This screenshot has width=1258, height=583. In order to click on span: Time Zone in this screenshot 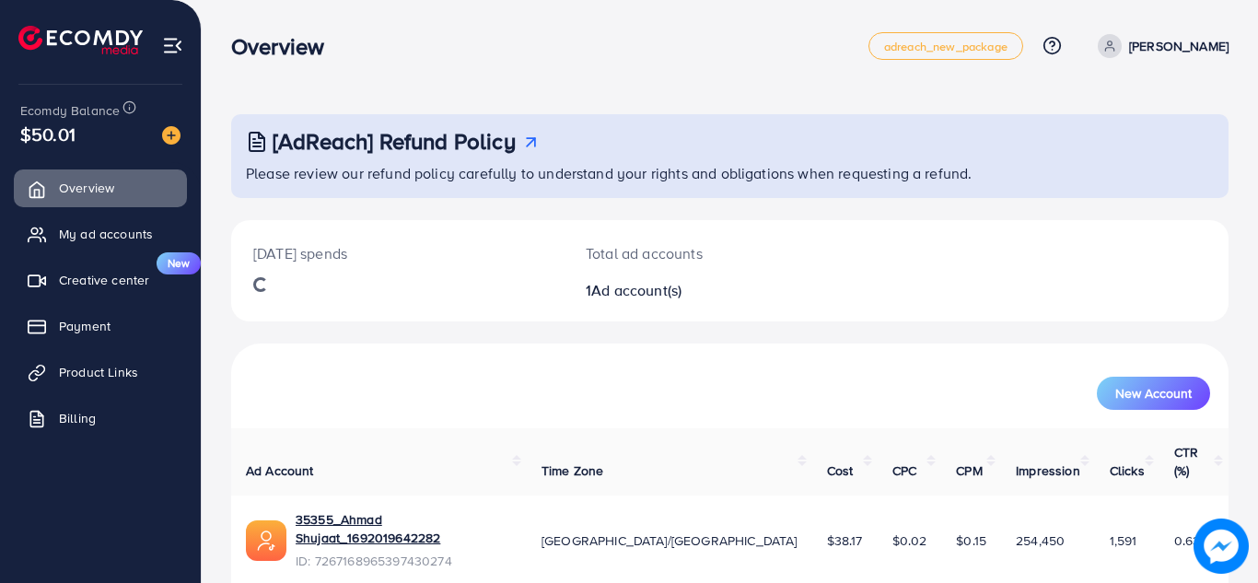, I will do `click(572, 471)`.